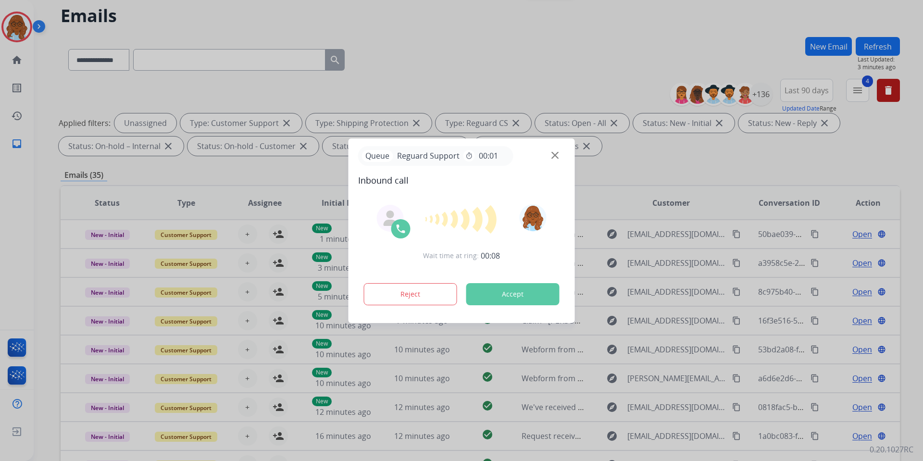  I want to click on button: Reject, so click(411, 294).